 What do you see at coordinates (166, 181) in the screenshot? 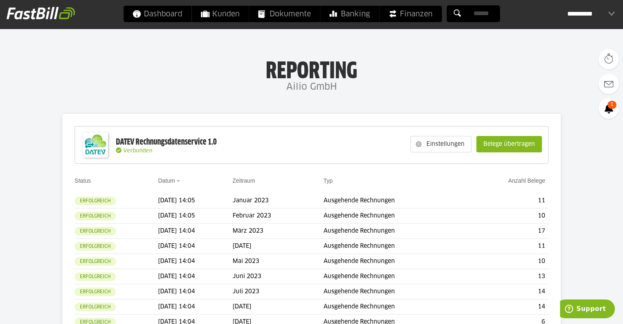
I see `a: Datum` at bounding box center [166, 181].